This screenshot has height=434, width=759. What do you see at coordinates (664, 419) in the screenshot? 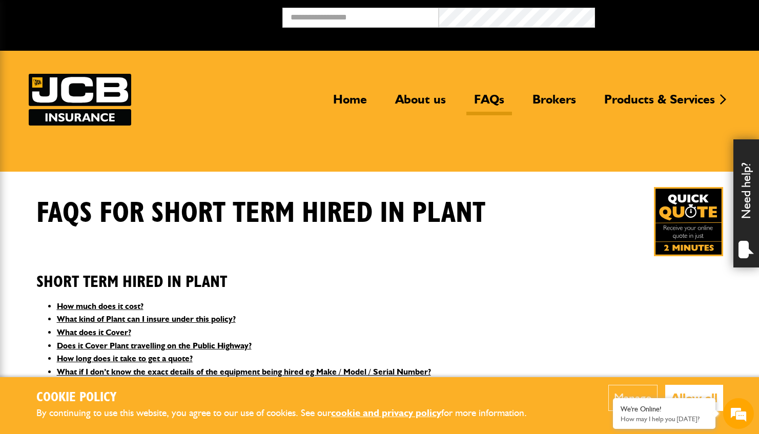
I see `p: How may I help you today?` at bounding box center [664, 419].